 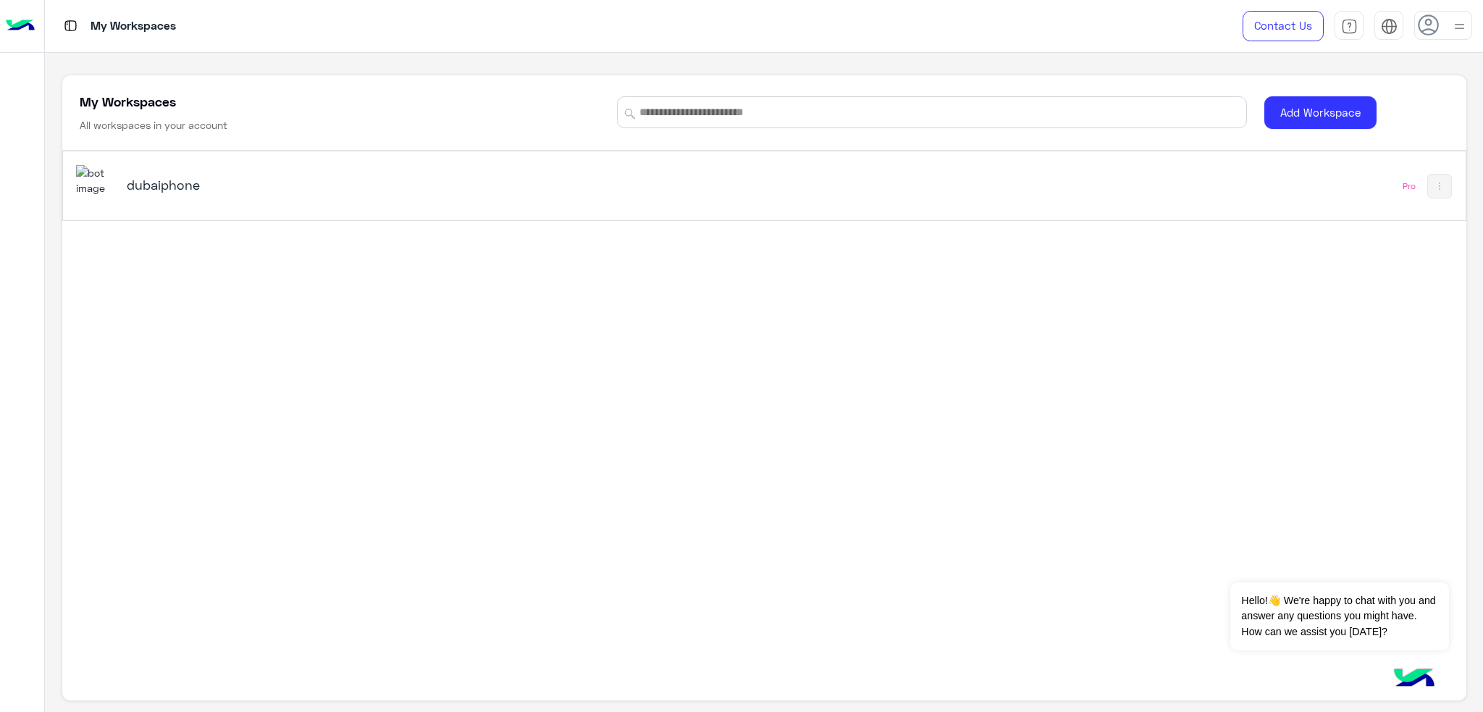 What do you see at coordinates (374, 185) in the screenshot?
I see `h5: dubaiphone` at bounding box center [374, 185].